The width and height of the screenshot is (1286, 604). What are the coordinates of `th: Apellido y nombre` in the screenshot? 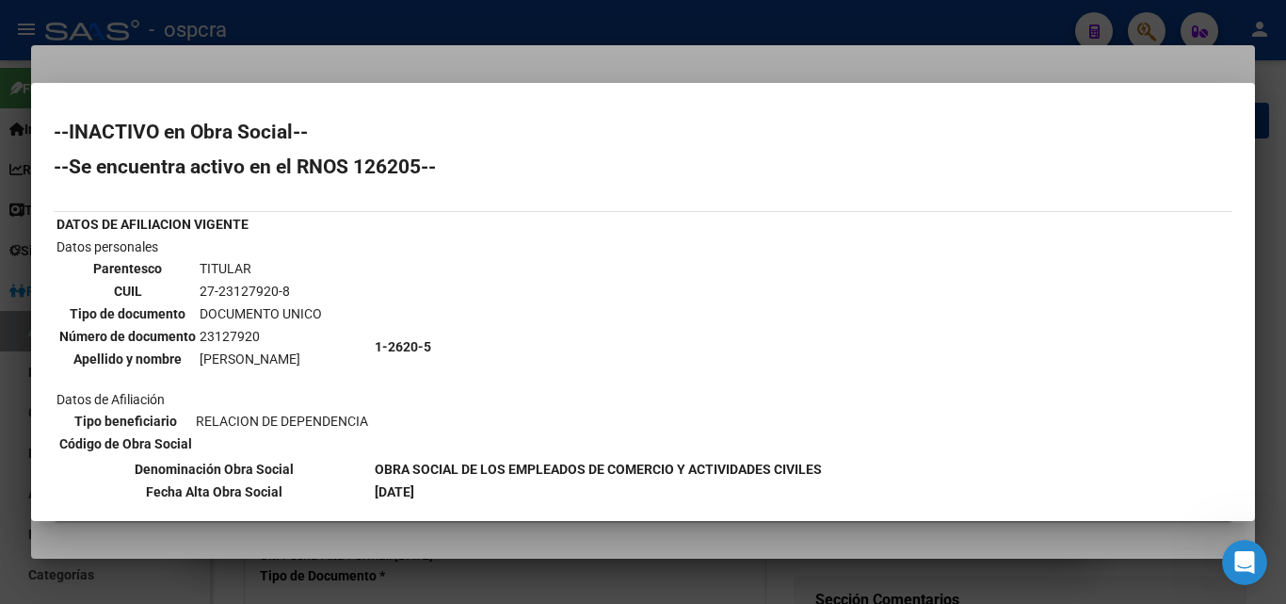 It's located at (127, 359).